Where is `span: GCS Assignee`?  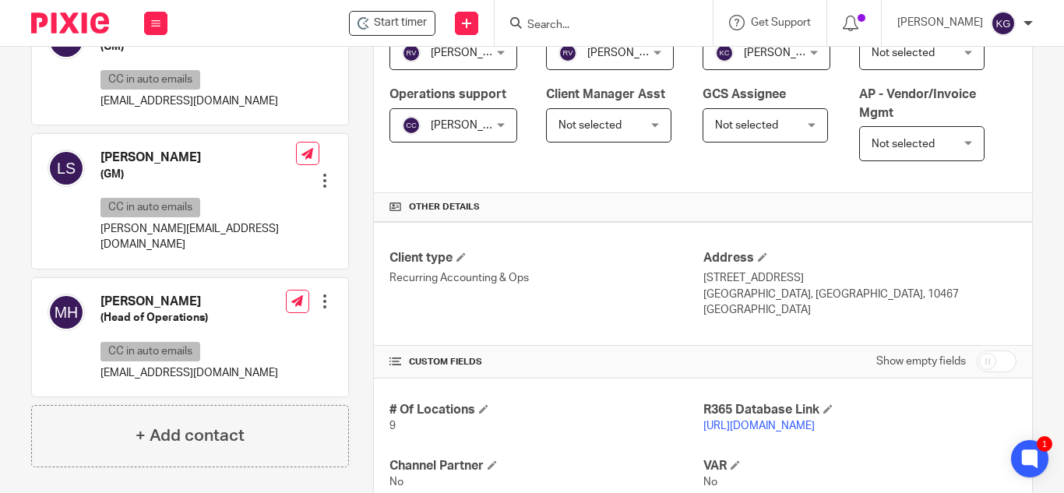
span: GCS Assignee is located at coordinates (744, 94).